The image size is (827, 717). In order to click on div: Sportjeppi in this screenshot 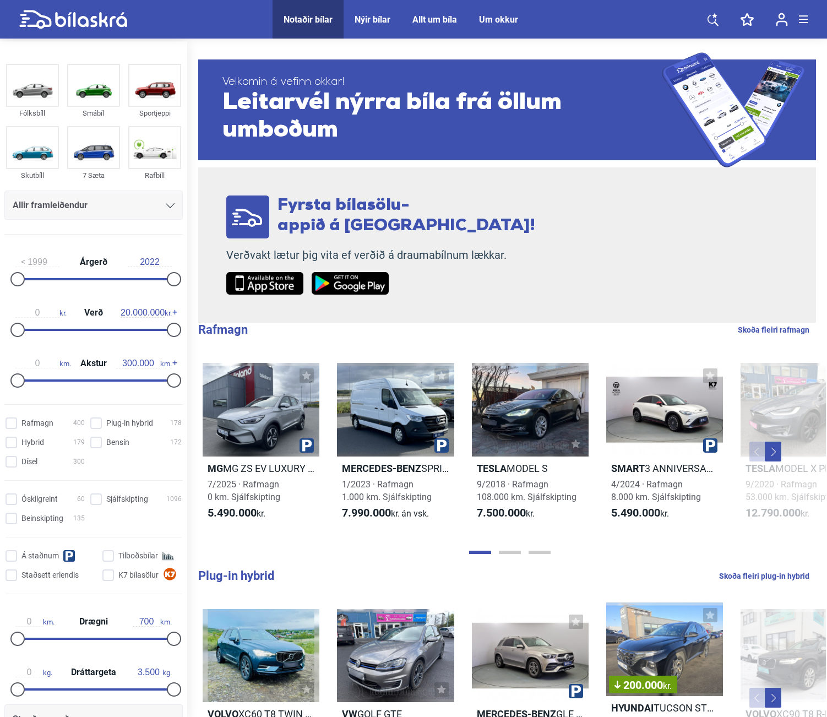, I will do `click(155, 113)`.